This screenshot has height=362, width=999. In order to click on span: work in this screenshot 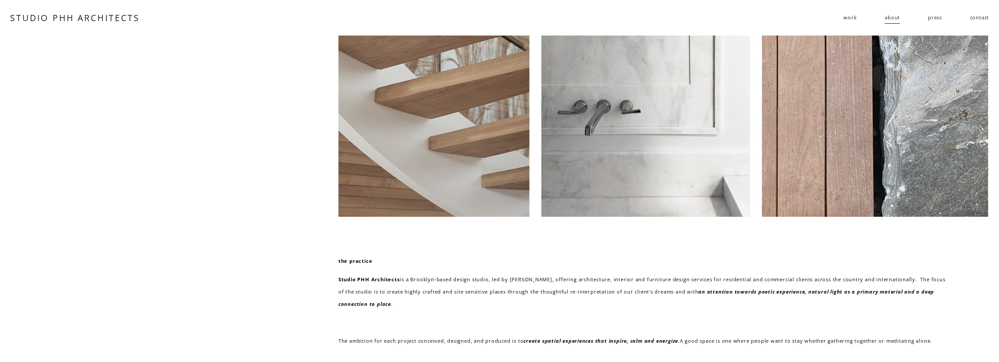, I will do `click(850, 18)`.